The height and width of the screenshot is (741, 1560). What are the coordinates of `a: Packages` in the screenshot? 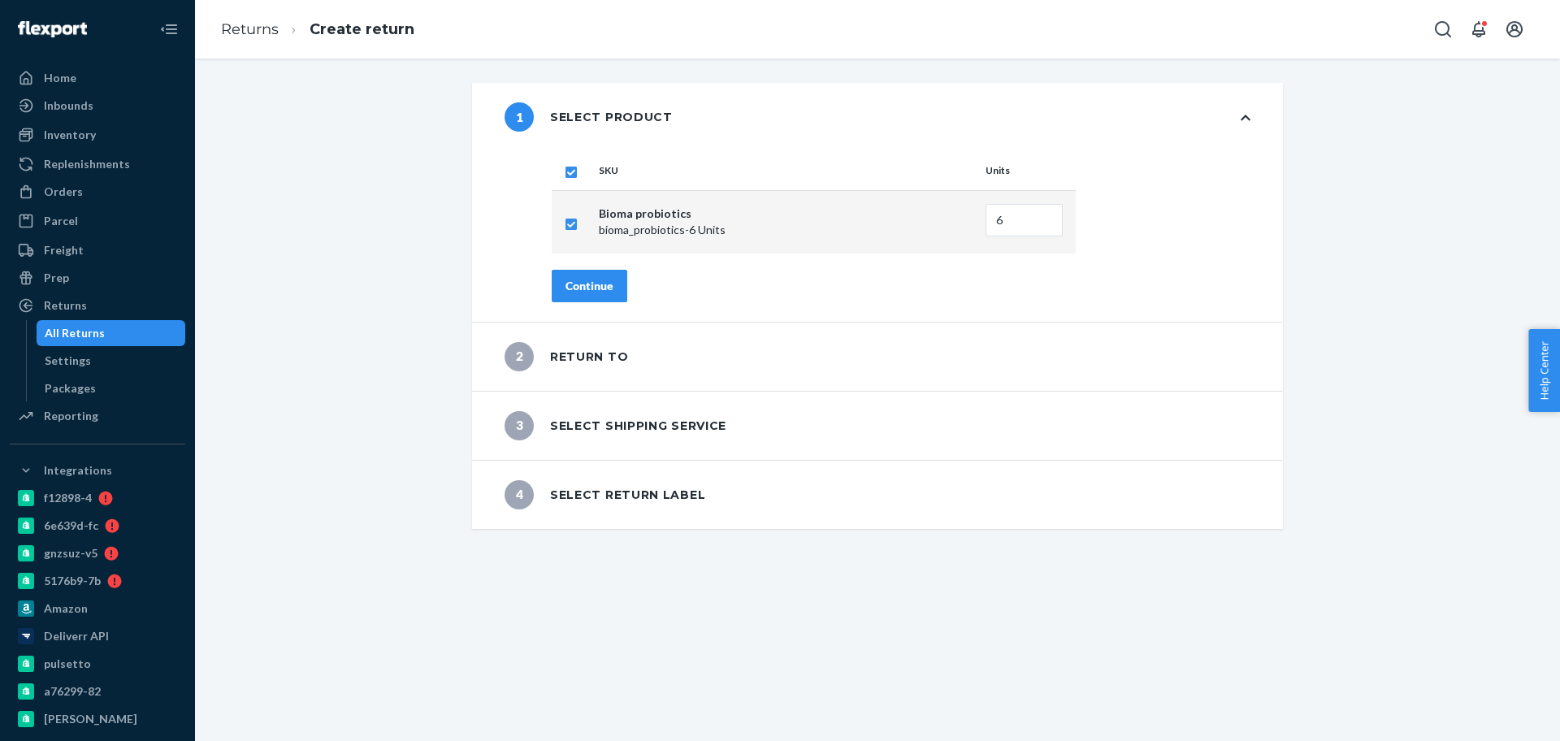 It's located at (111, 388).